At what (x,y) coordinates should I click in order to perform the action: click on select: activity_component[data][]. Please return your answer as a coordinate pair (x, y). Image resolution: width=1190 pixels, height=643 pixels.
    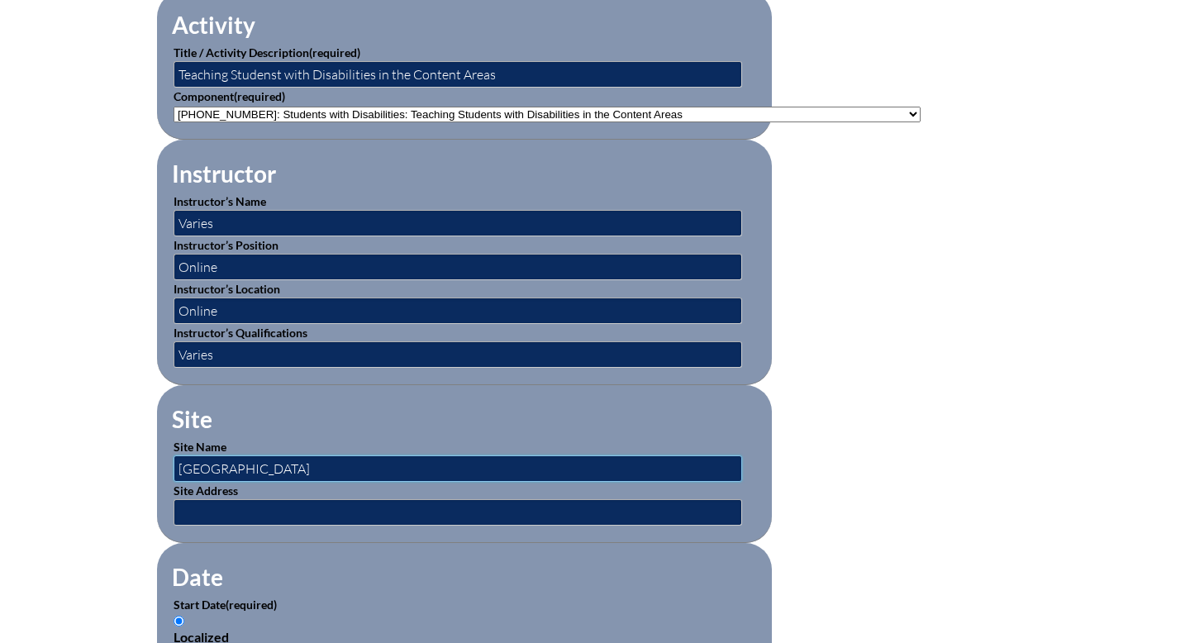
    Looking at the image, I should click on (547, 114).